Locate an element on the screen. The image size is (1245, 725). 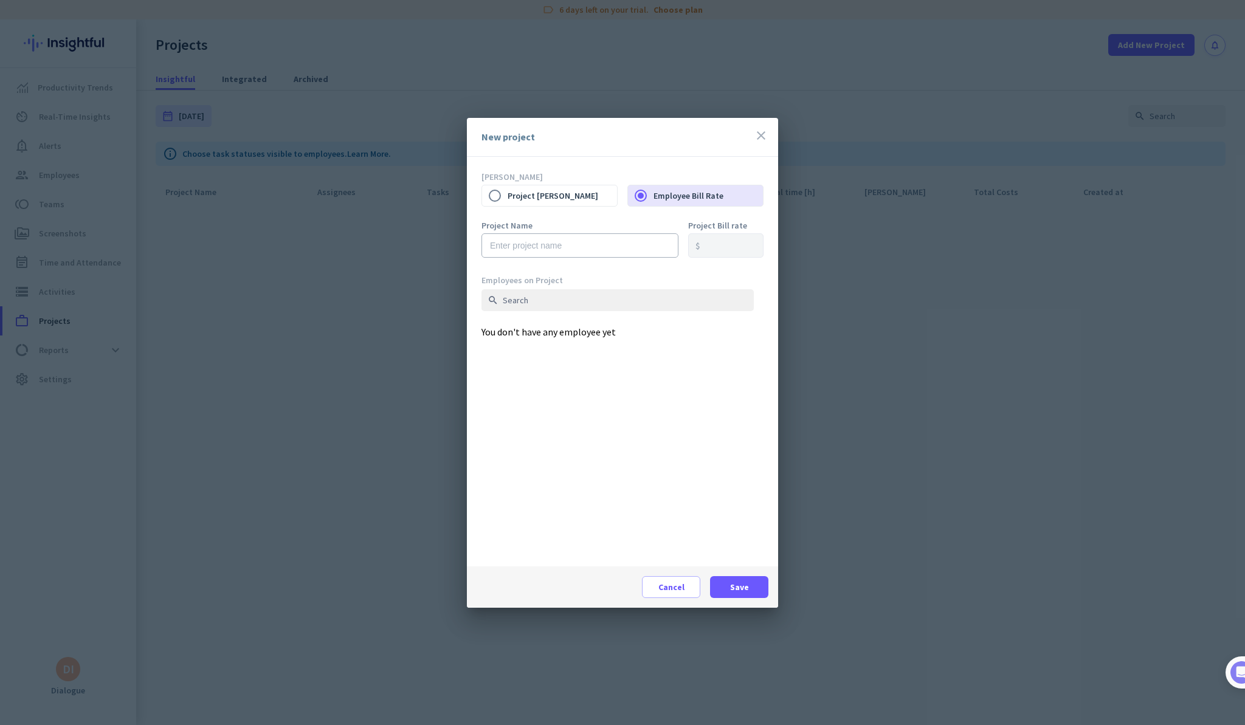
span: Messages is located at coordinates (91, 414).